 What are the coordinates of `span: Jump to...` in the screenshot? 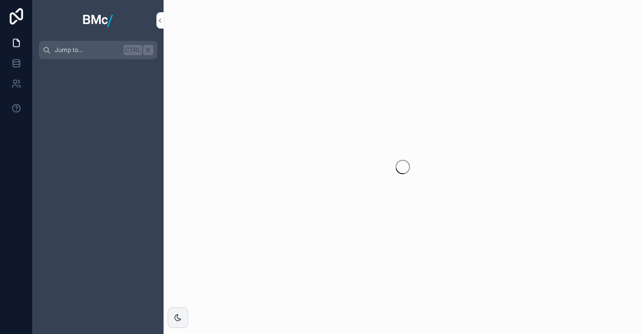 It's located at (87, 50).